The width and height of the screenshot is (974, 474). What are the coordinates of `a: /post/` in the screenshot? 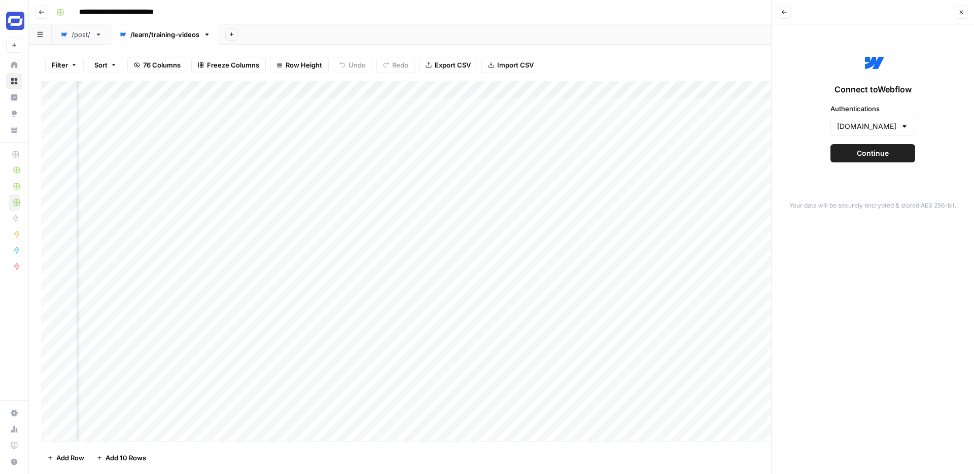 It's located at (81, 34).